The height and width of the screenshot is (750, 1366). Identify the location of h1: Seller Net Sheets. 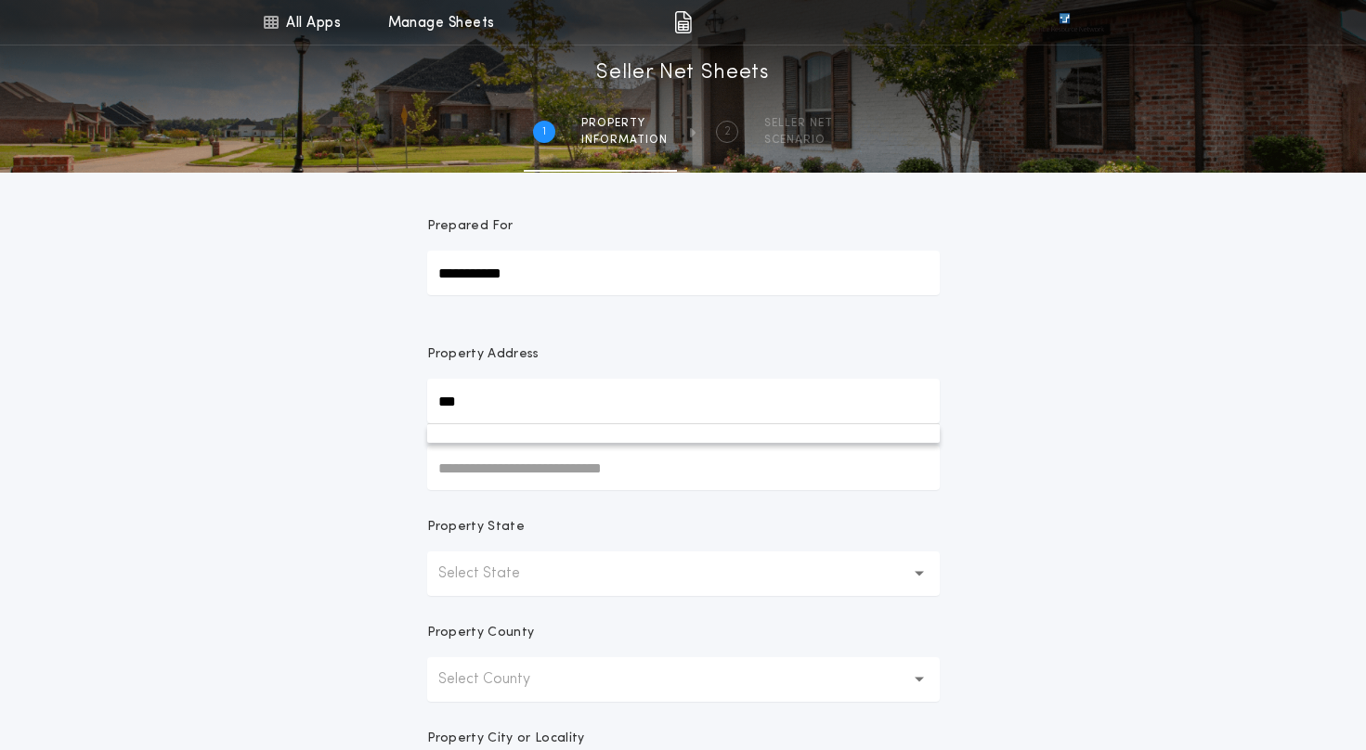
(683, 73).